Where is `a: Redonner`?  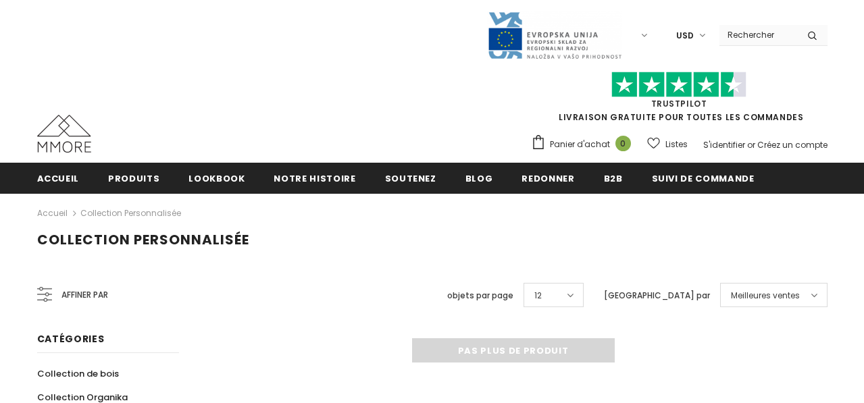
a: Redonner is located at coordinates (548, 178).